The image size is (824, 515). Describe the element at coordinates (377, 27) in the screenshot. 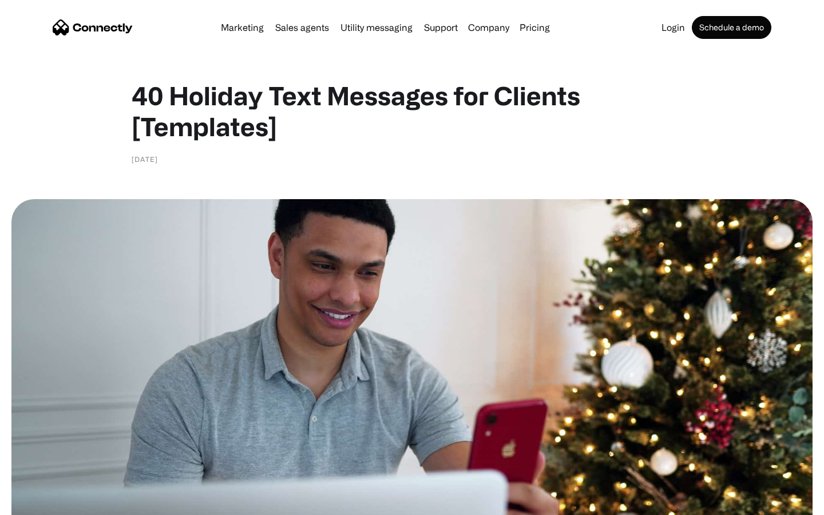

I see `a: Utility messaging` at that location.